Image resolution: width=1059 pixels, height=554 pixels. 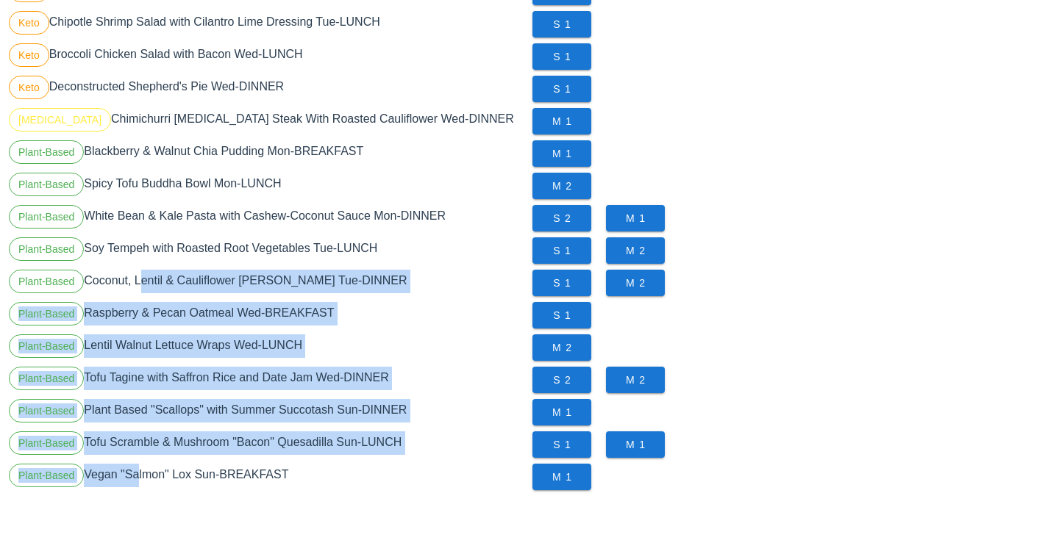 I want to click on div: Deconstructed Shepherd's Pie Wed-DINNER, so click(x=268, y=89).